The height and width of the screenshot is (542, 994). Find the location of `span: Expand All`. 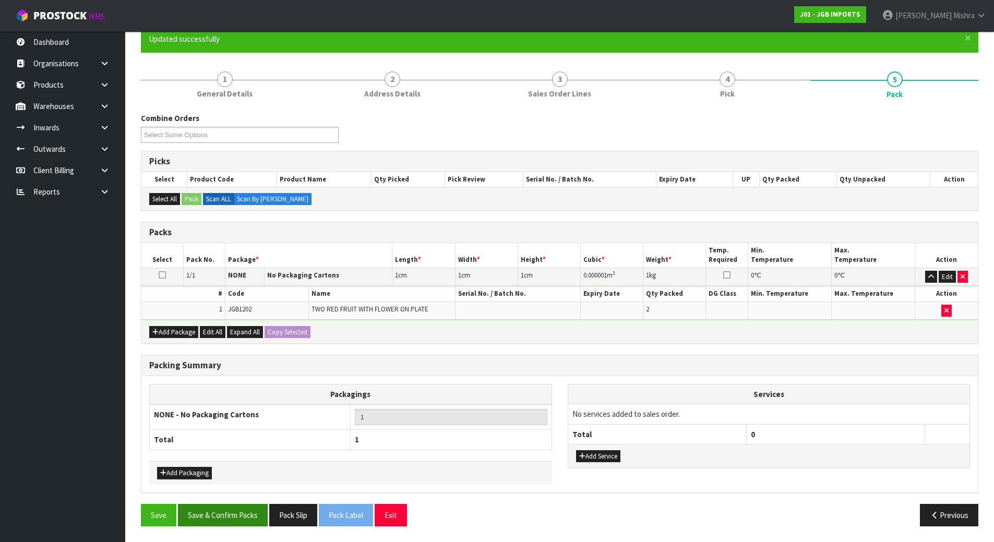

span: Expand All is located at coordinates (245, 332).